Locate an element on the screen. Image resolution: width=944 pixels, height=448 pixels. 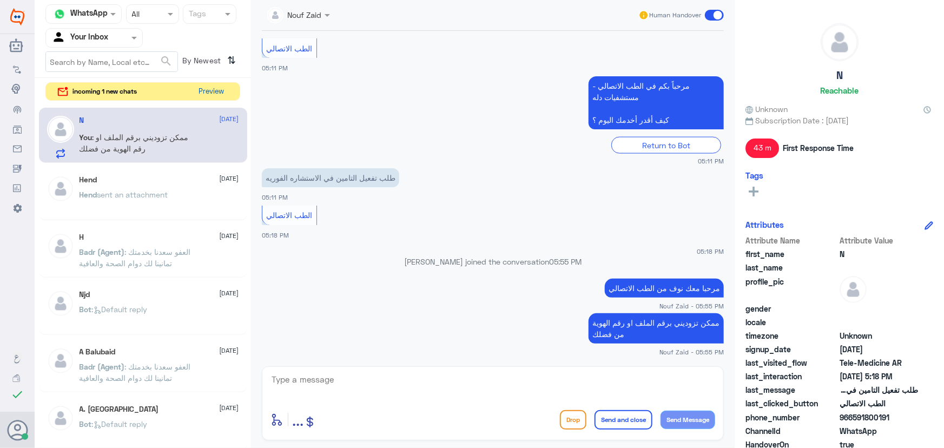
span: incoming 1 new chats is located at coordinates (105, 91).